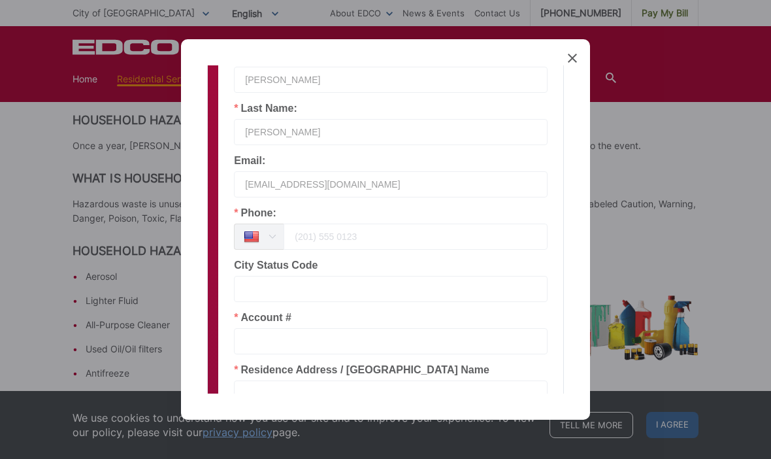 This screenshot has width=771, height=459. Describe the element at coordinates (263, 318) in the screenshot. I see `label: Account #` at that location.